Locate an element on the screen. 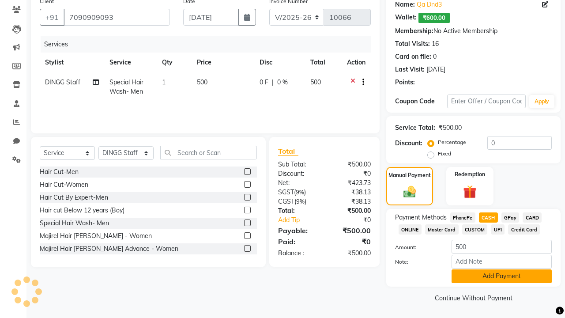 The height and width of the screenshot is (318, 565). button: +91 is located at coordinates (52, 17).